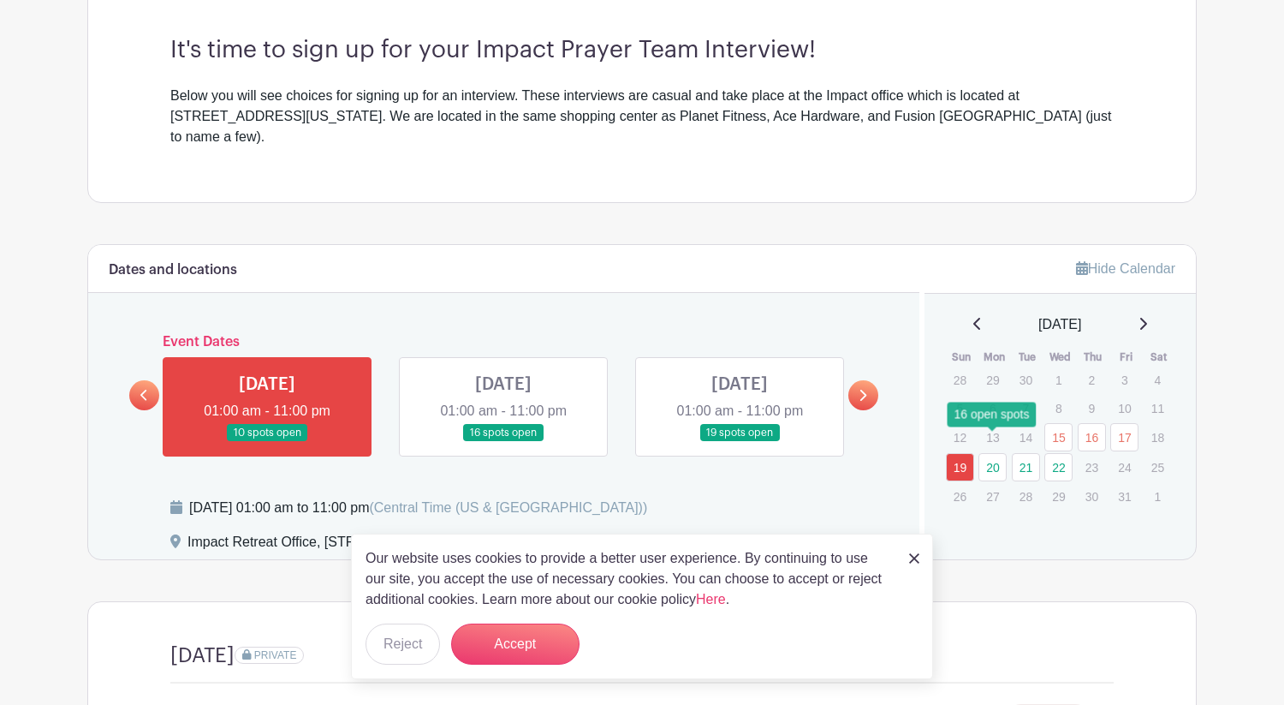 The image size is (1284, 705). I want to click on p: 27, so click(992, 496).